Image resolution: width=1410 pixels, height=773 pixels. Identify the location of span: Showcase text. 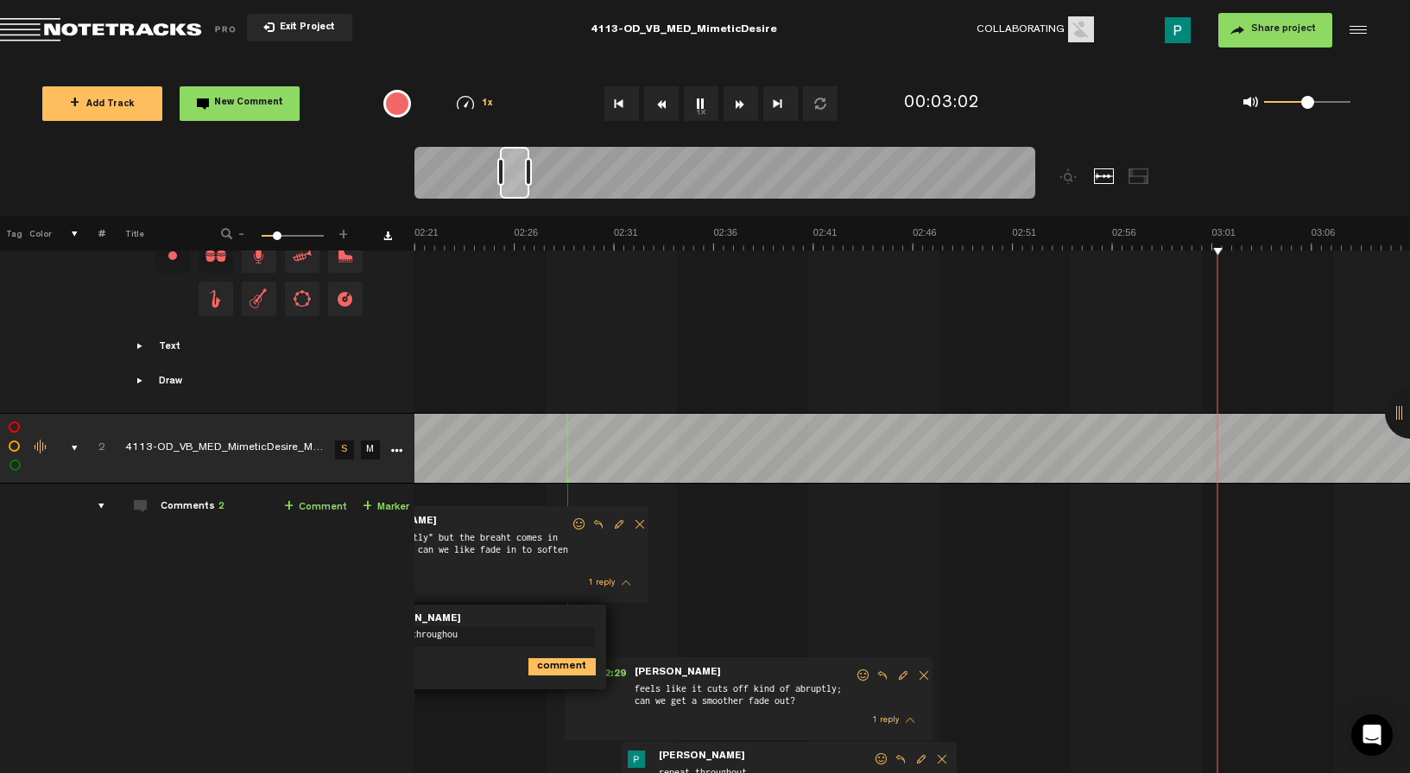
(141, 346).